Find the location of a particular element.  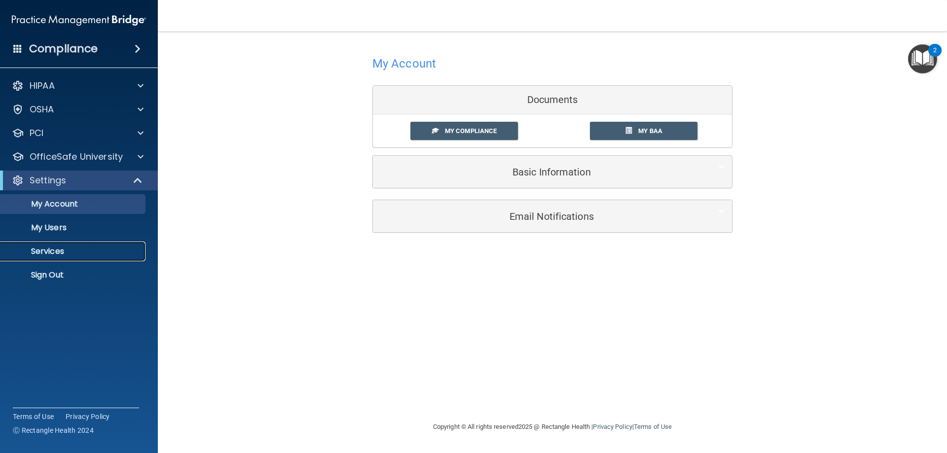

a: Settings is located at coordinates (77, 181).